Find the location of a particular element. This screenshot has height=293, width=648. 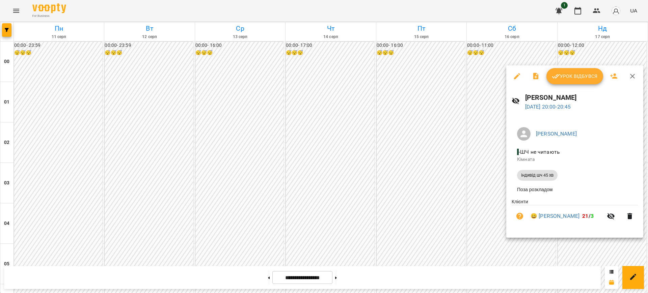

span: 3 is located at coordinates (592, 216).